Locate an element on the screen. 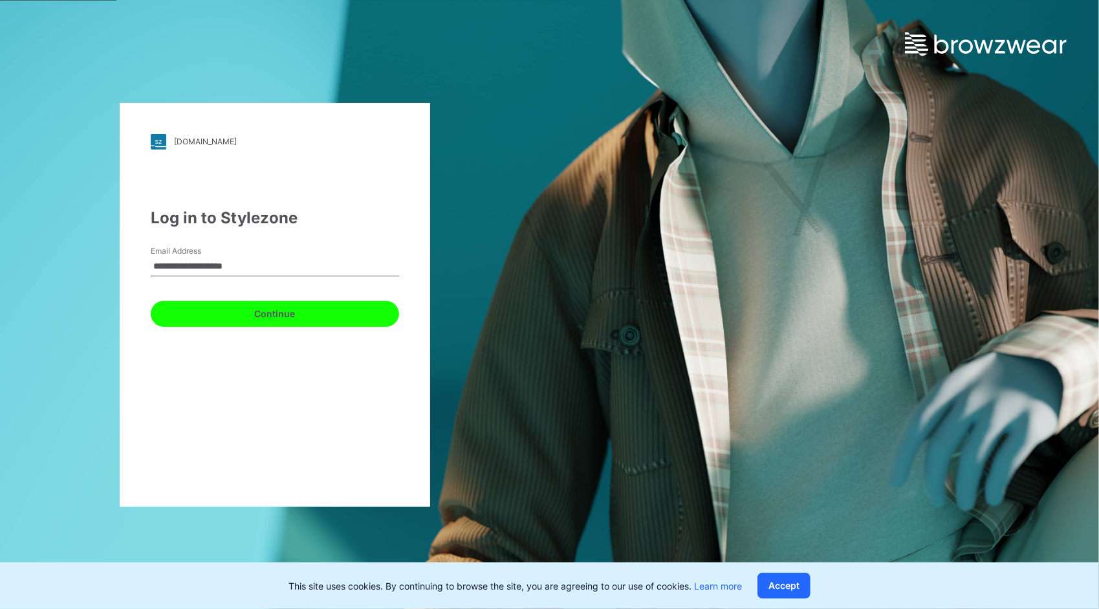 The image size is (1099, 609). label: Email Address is located at coordinates (196, 251).